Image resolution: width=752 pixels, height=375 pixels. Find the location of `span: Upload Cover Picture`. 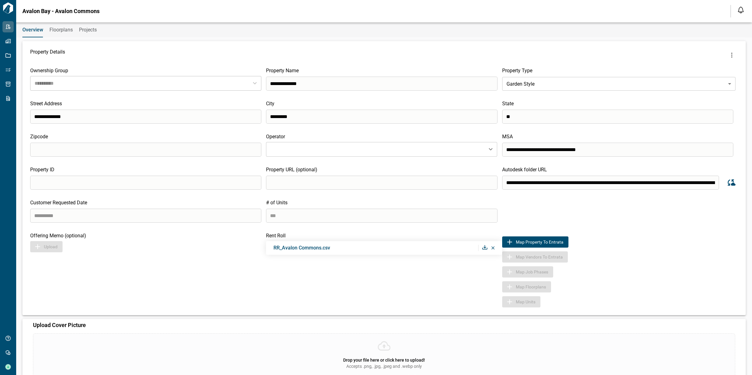

span: Upload Cover Picture is located at coordinates (59, 325).